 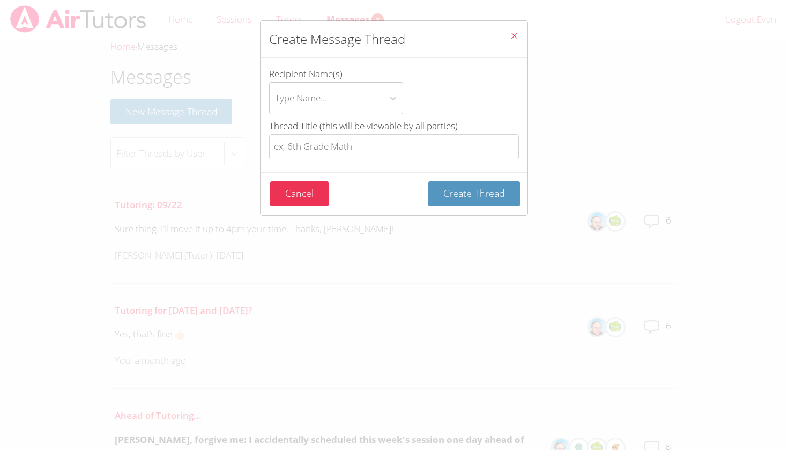 What do you see at coordinates (514, 37) in the screenshot?
I see `button: Close` at bounding box center [514, 37].